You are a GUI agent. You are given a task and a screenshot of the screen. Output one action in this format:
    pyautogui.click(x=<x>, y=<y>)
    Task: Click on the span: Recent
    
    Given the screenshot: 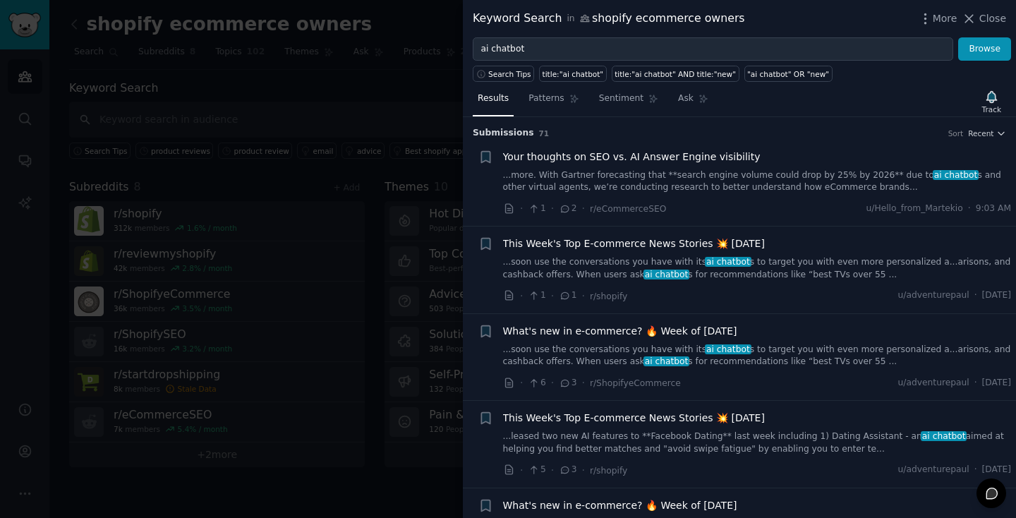 What is the action you would take?
    pyautogui.click(x=981, y=133)
    